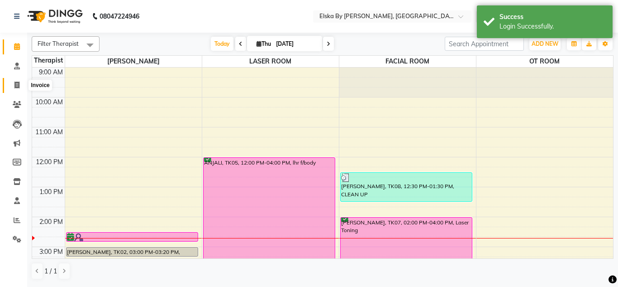  I want to click on div: 9:00 AM, so click(51, 72).